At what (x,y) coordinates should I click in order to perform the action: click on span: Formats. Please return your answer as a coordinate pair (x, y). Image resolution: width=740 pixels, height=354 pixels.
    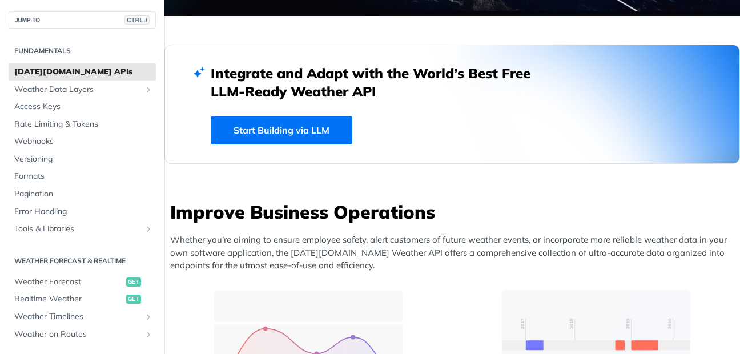
    Looking at the image, I should click on (83, 176).